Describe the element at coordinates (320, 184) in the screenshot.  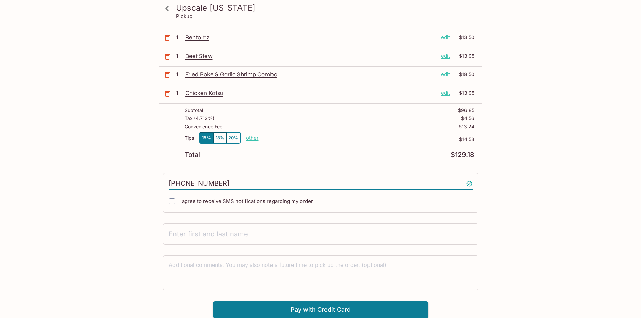
I see `input: Enter phone number` at that location.